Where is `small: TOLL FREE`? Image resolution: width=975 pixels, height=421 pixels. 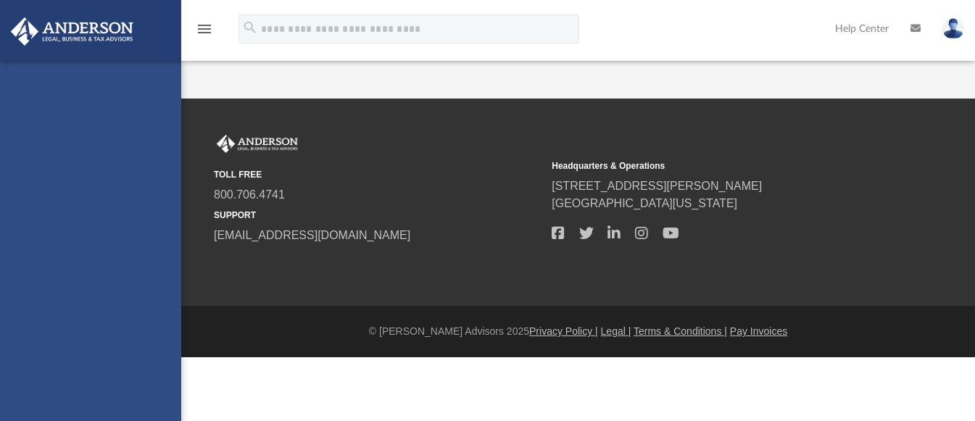
small: TOLL FREE is located at coordinates (378, 175).